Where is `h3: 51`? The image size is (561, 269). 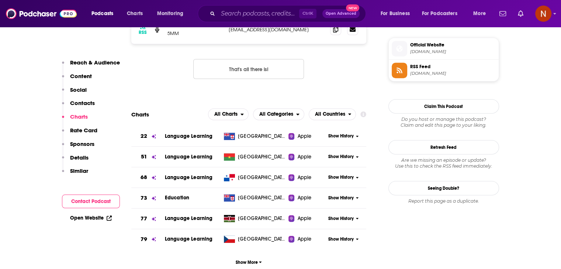 h3: 51 is located at coordinates (144, 157).